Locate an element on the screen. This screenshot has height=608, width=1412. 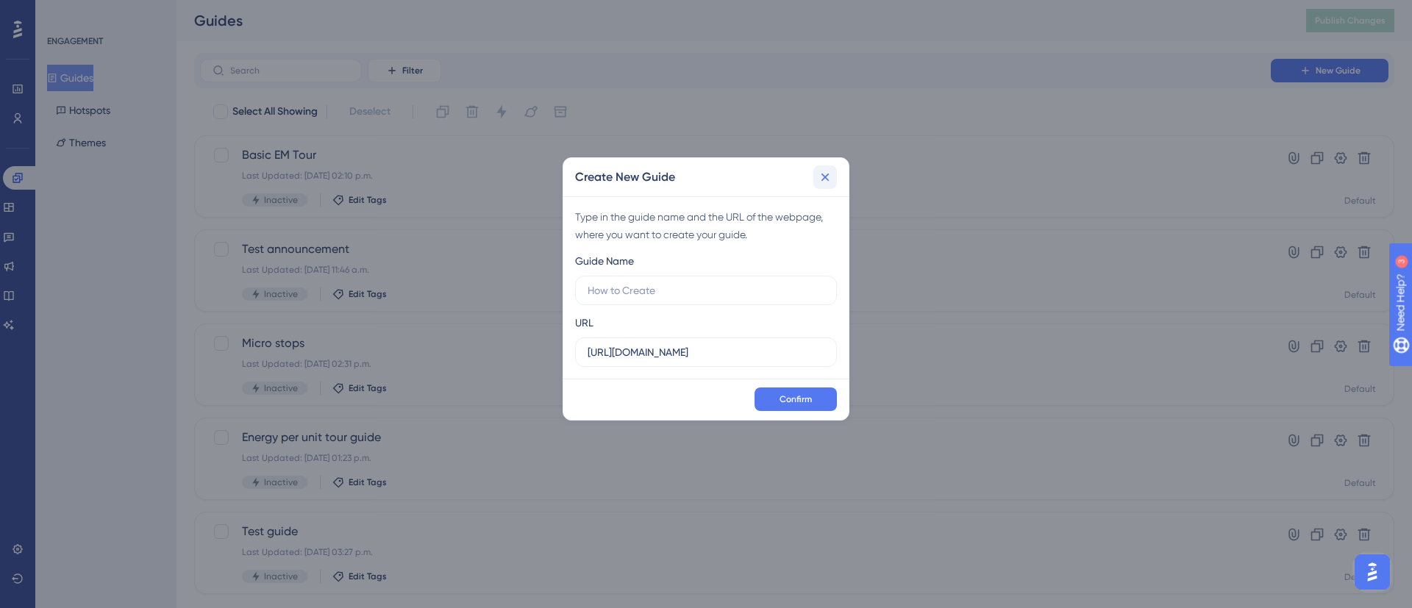
div: URL is located at coordinates (584, 323).